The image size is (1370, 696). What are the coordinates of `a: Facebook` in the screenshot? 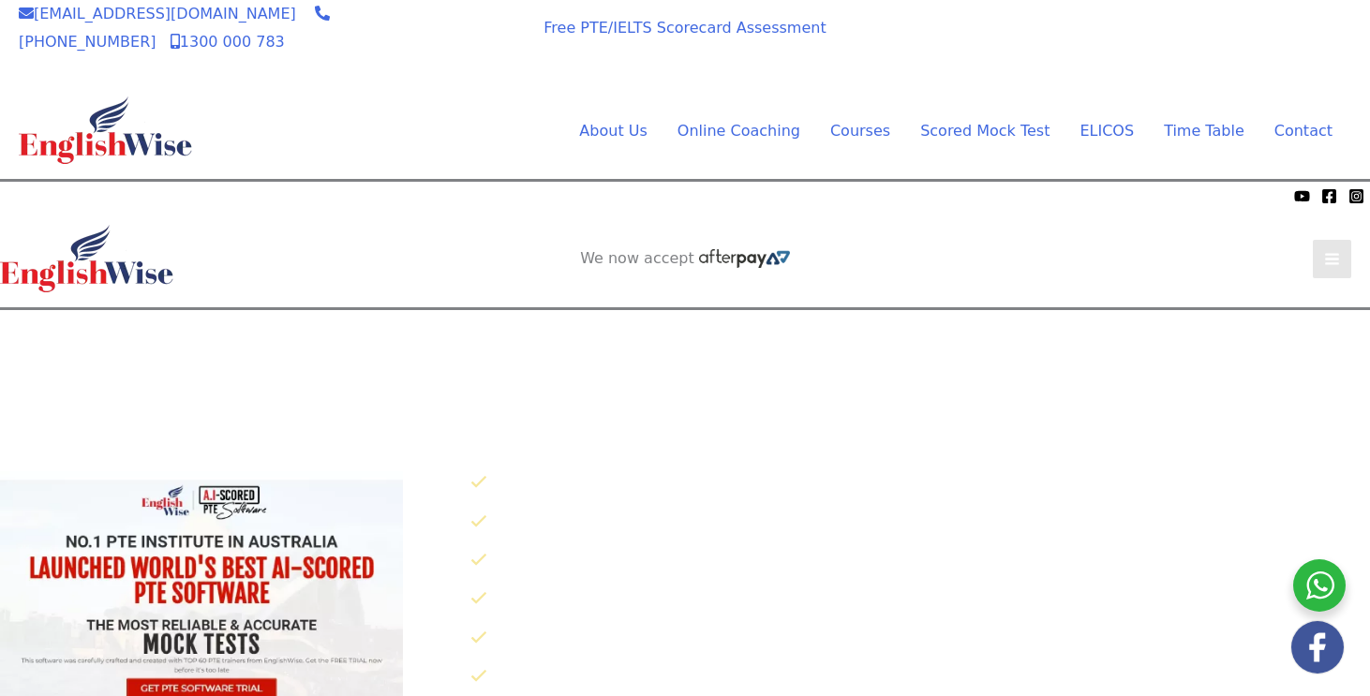 It's located at (1329, 196).